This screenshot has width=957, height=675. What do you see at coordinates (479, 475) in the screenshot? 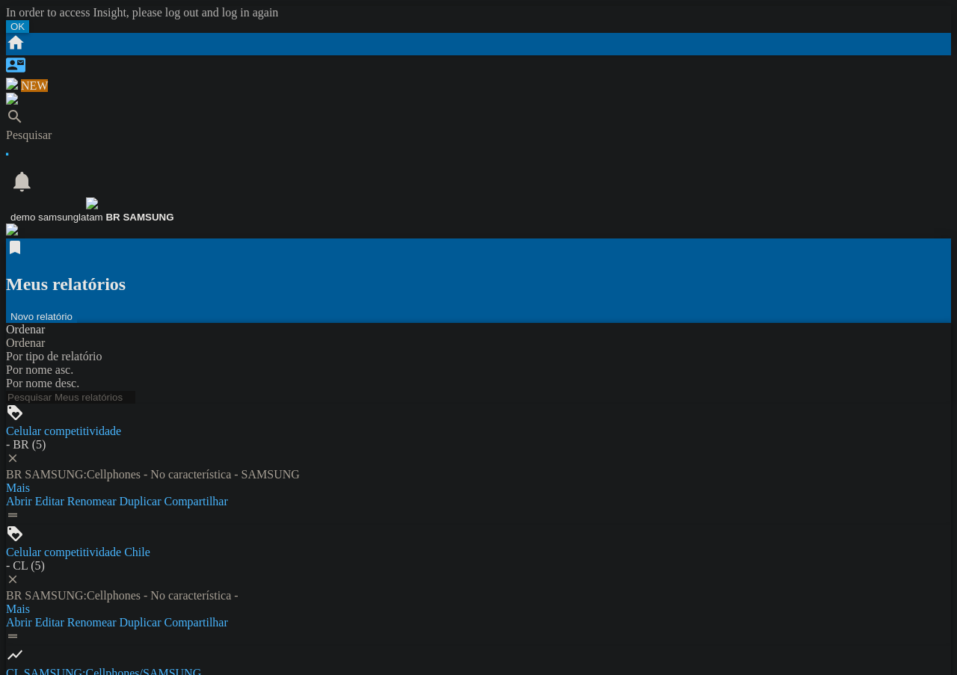
I see `div: BR SAMSUNG:Cellphones - No característica - SAMSUNG` at bounding box center [479, 475].